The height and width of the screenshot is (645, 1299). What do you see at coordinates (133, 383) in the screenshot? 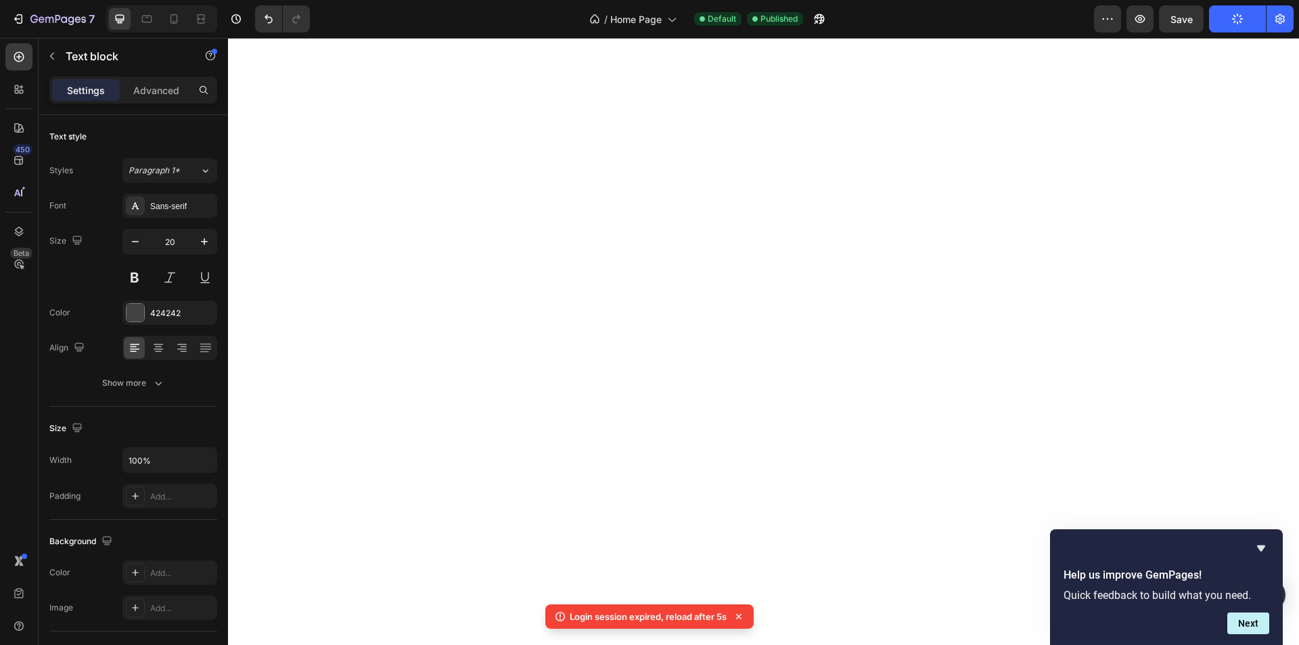
I see `button: Show more` at bounding box center [133, 383].